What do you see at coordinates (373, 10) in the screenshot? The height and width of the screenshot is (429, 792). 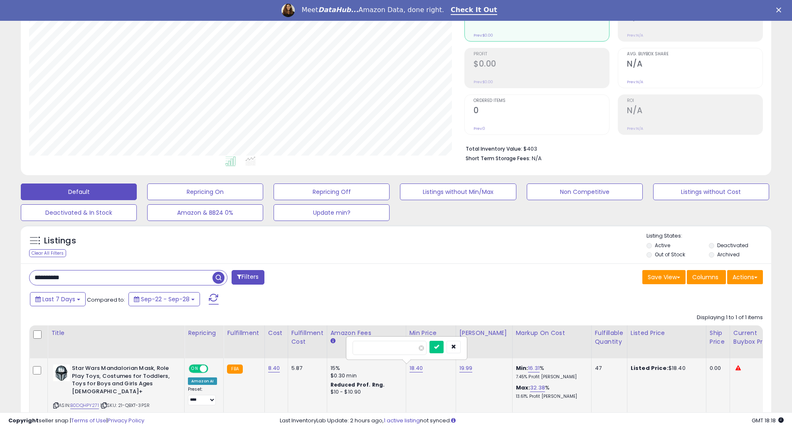 I see `div: Meet Amazon Data, done right.` at bounding box center [373, 10].